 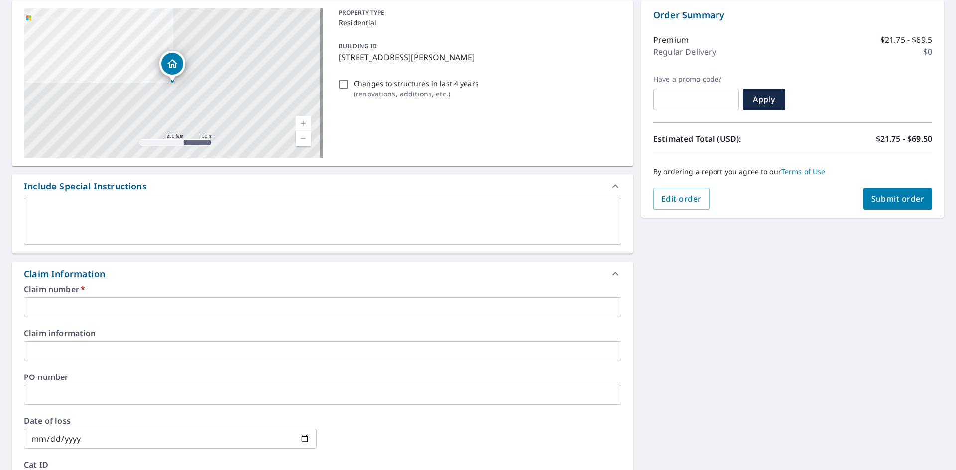 I want to click on p: PROPERTY TYPE, so click(x=478, y=13).